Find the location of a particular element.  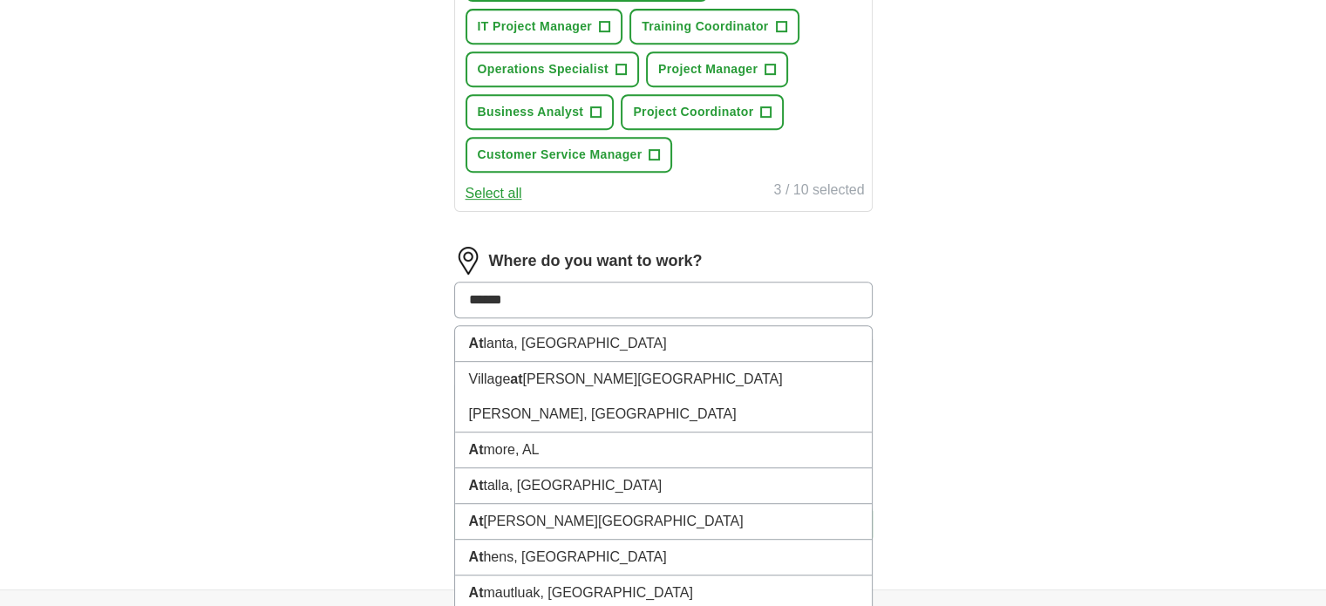

span: Training Coordinator is located at coordinates (705, 26).